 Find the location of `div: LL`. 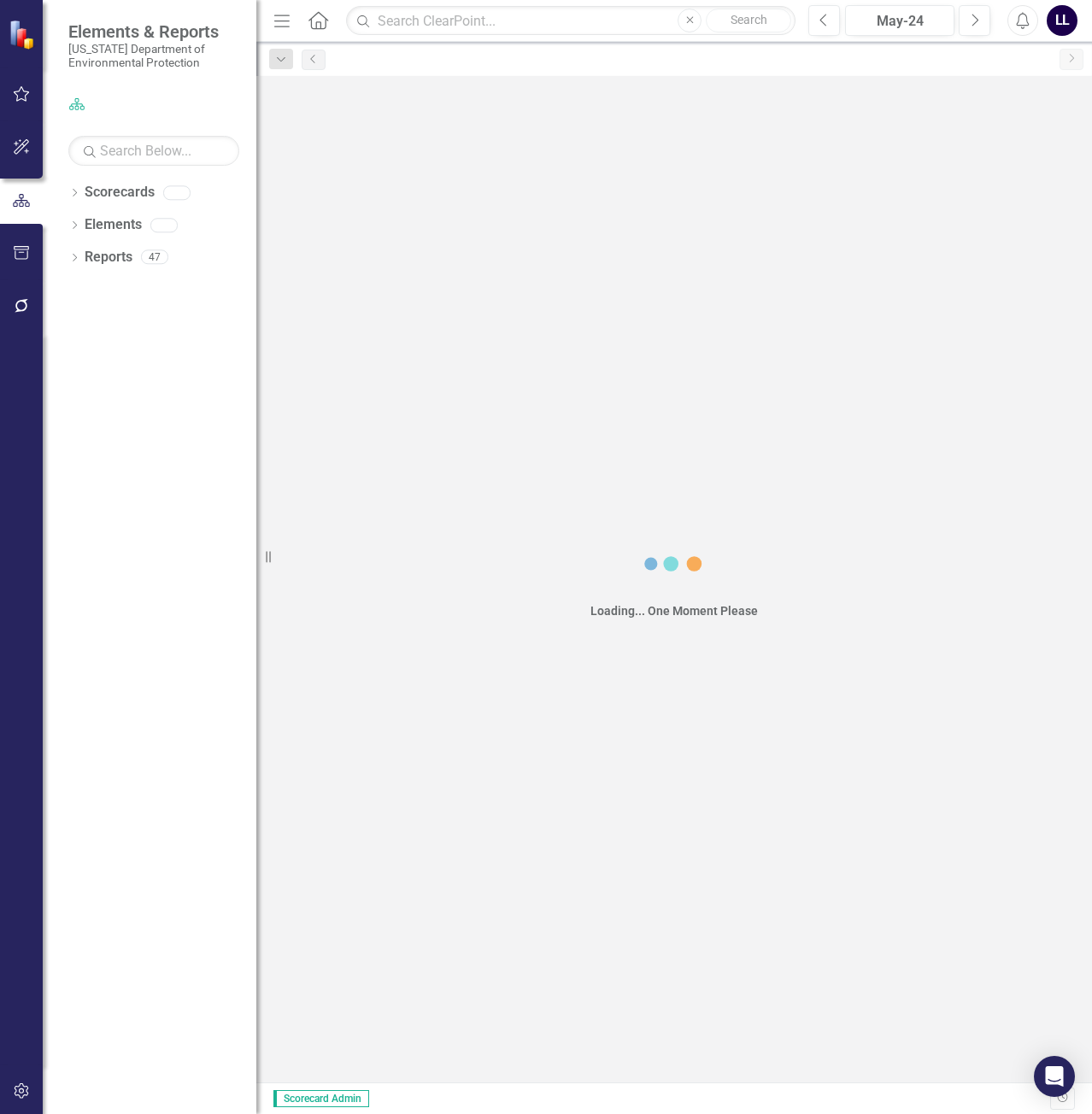

div: LL is located at coordinates (1062, 20).